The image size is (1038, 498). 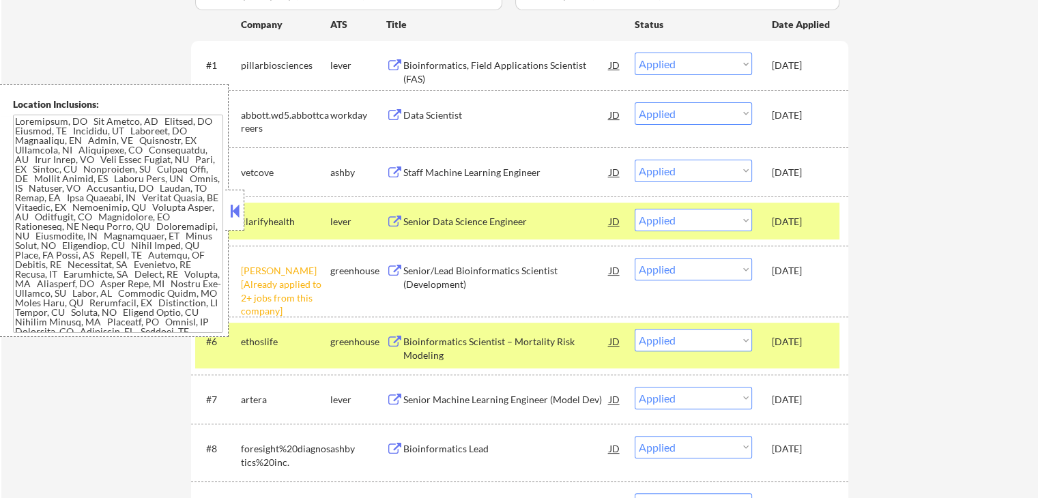 I want to click on div: Senior Data Science Engineer, so click(x=506, y=222).